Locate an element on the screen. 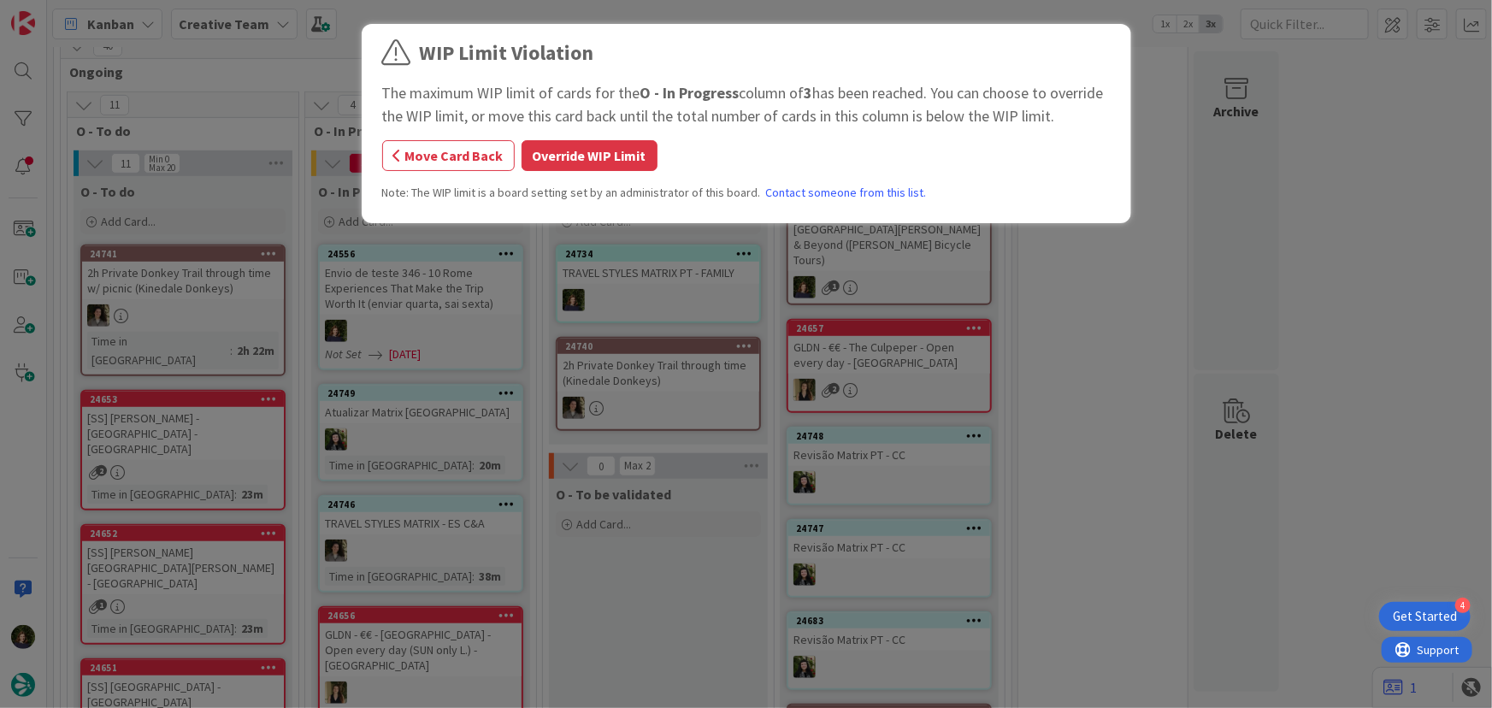 This screenshot has height=708, width=1492. span: Support is located at coordinates (56, 13).